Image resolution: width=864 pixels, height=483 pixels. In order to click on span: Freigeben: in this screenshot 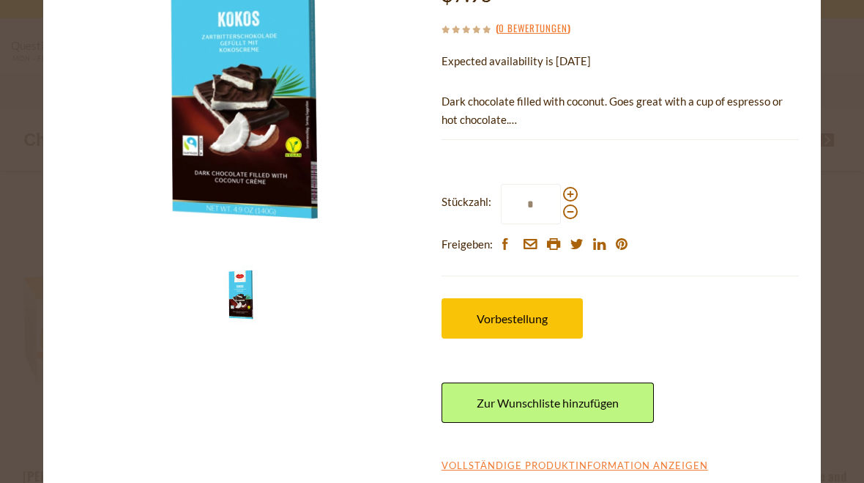, I will do `click(467, 244)`.